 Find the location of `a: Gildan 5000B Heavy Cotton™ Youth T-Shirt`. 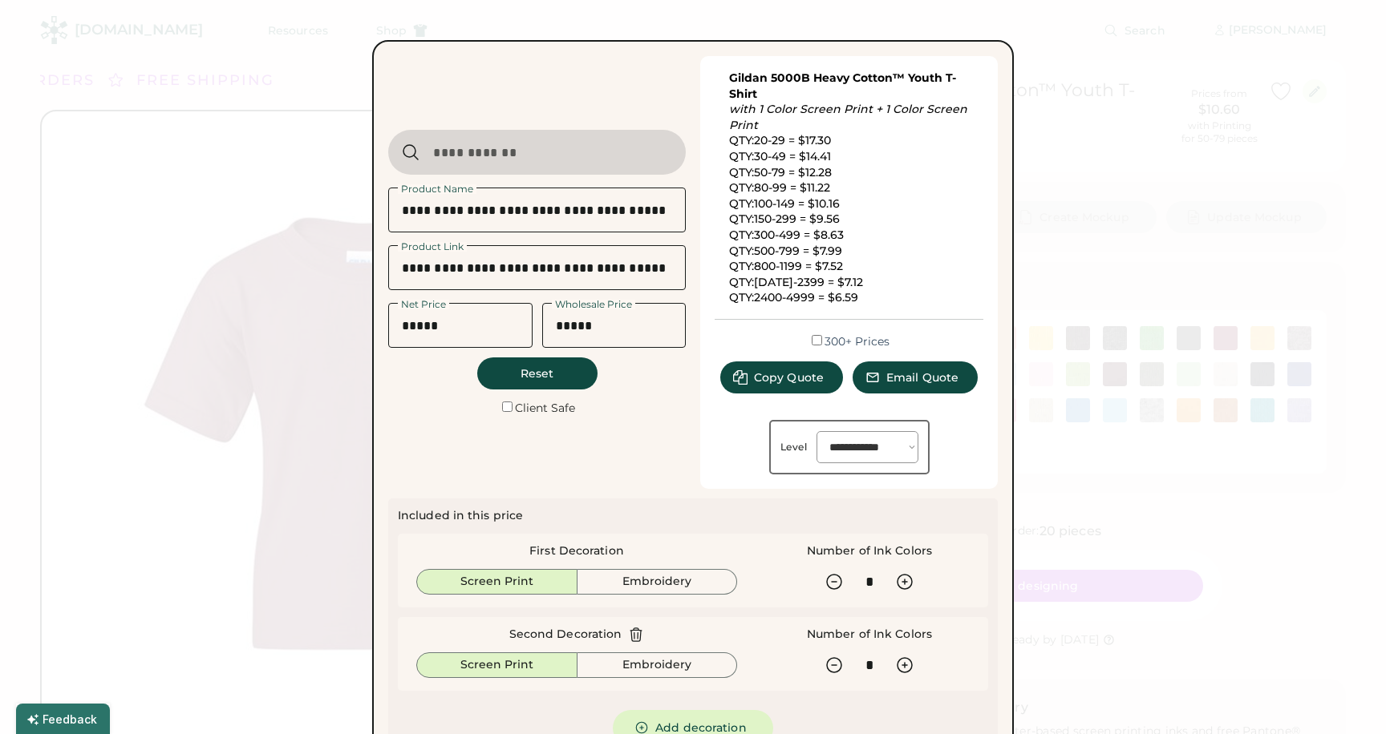

a: Gildan 5000B Heavy Cotton™ Youth T-Shirt is located at coordinates (842, 86).